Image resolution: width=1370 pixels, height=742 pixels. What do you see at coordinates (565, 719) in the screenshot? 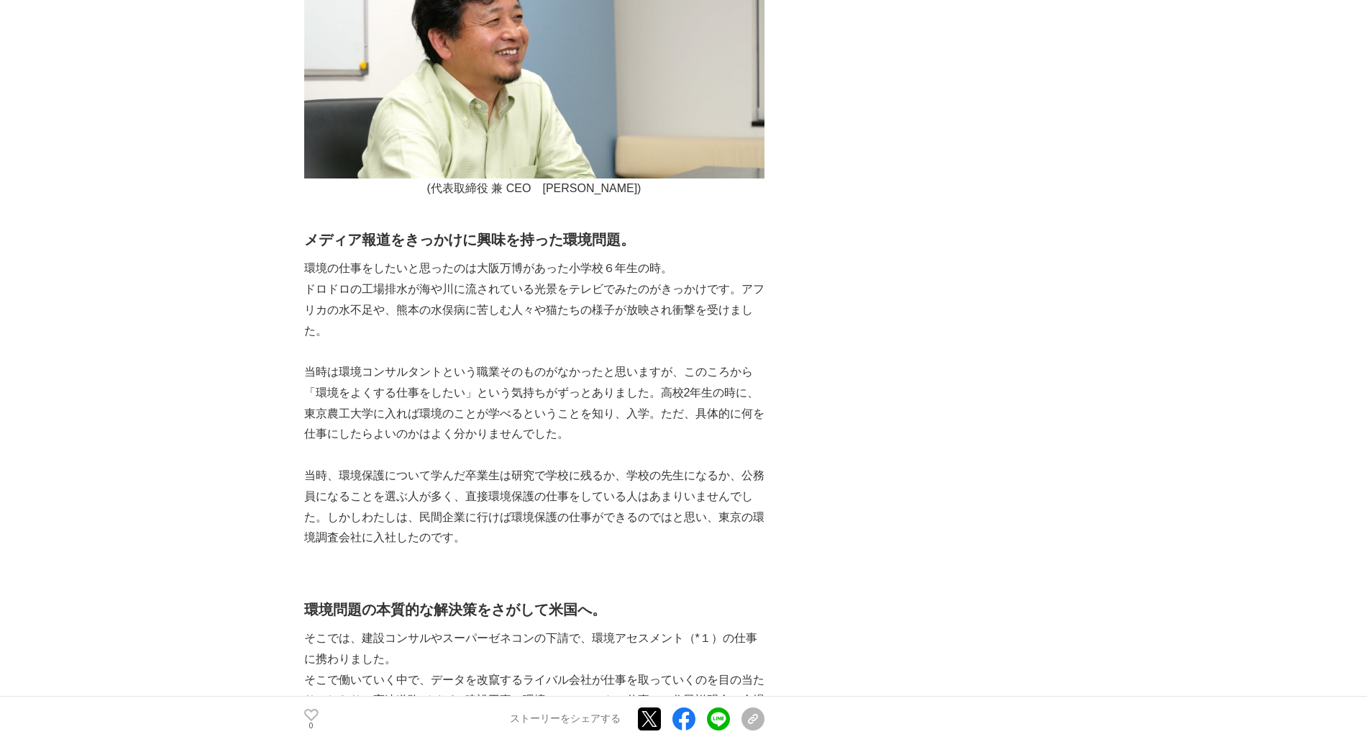
I see `p: ストーリーをシェアする` at bounding box center [565, 719].